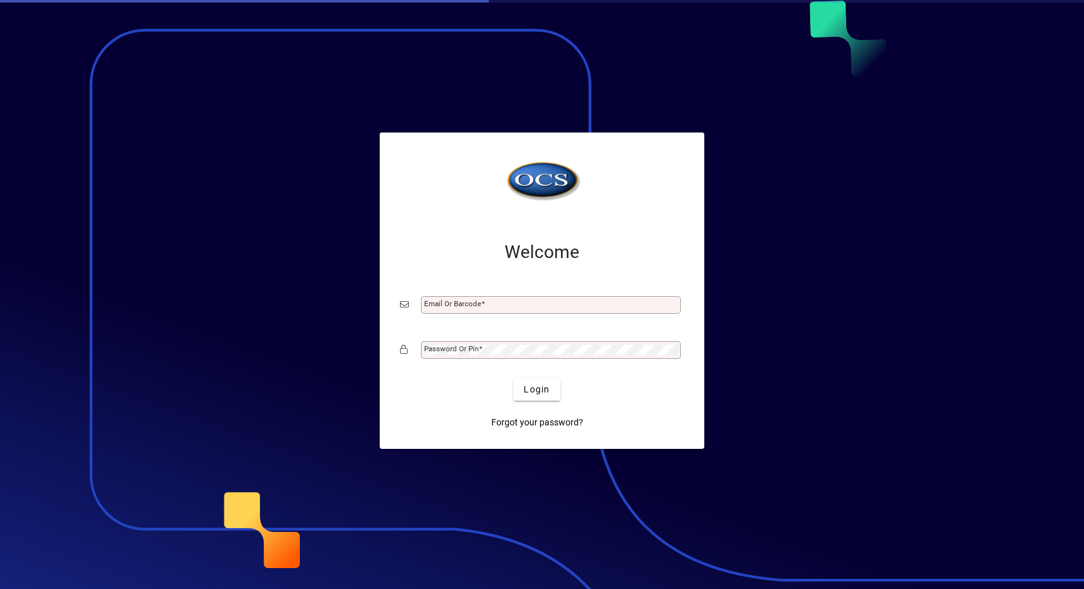 This screenshot has width=1084, height=589. What do you see at coordinates (451, 349) in the screenshot?
I see `mat-label: Password or Pin` at bounding box center [451, 349].